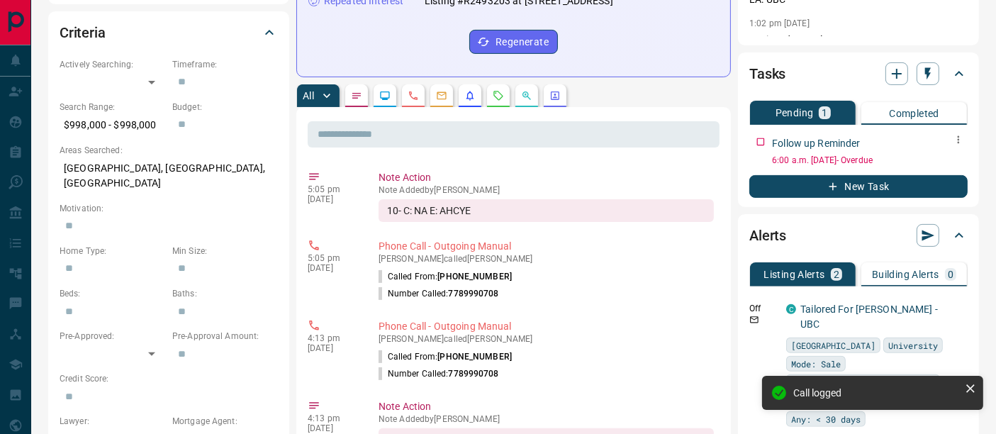  I want to click on svg: Calls, so click(413, 96).